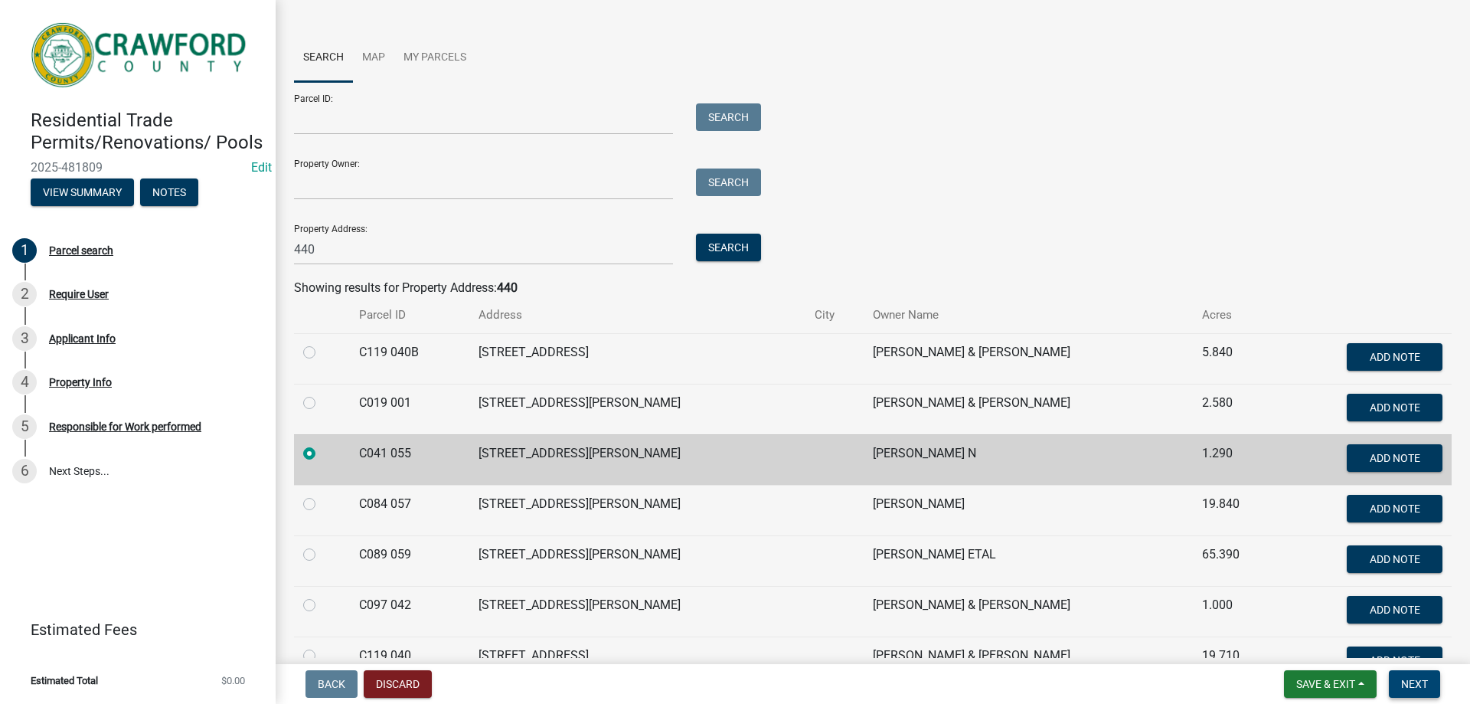 The width and height of the screenshot is (1470, 704). Describe the element at coordinates (1235, 358) in the screenshot. I see `td: 5.840` at that location.